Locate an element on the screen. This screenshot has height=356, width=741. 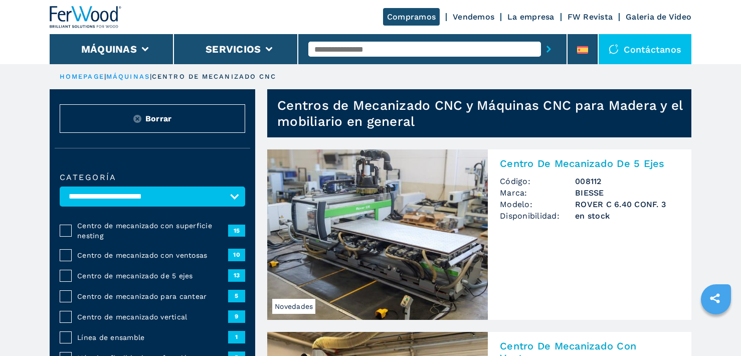
span: Centro de mecanizado de 5 ejes is located at coordinates (152, 276).